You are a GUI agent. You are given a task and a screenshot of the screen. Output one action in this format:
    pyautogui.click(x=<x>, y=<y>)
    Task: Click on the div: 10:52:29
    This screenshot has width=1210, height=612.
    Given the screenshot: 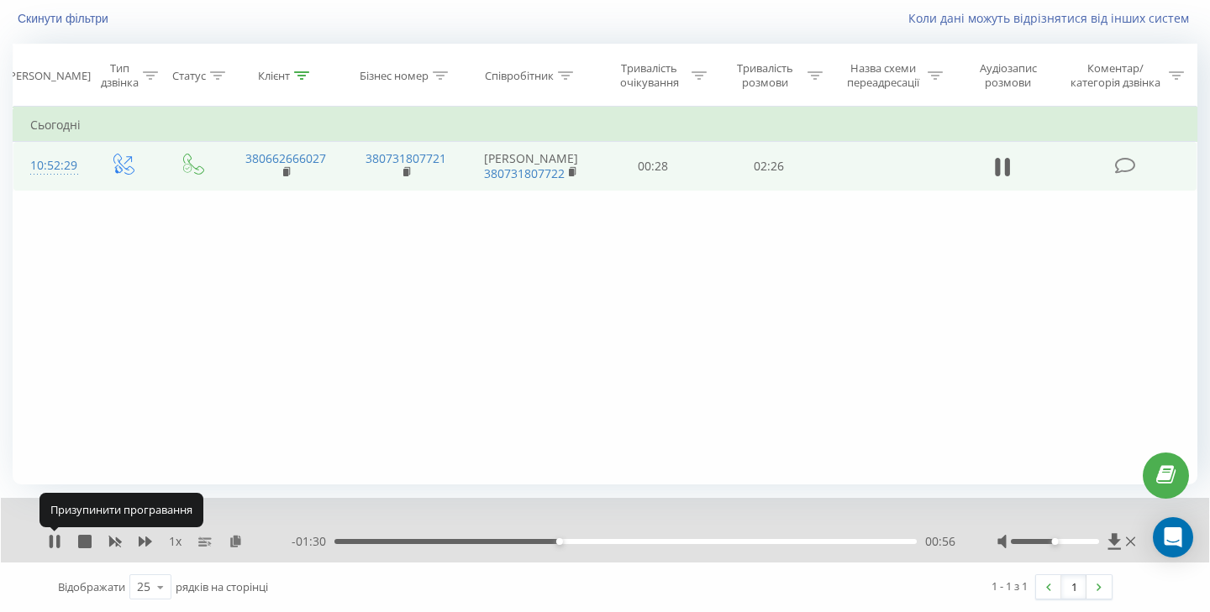 What is the action you would take?
    pyautogui.click(x=50, y=165)
    